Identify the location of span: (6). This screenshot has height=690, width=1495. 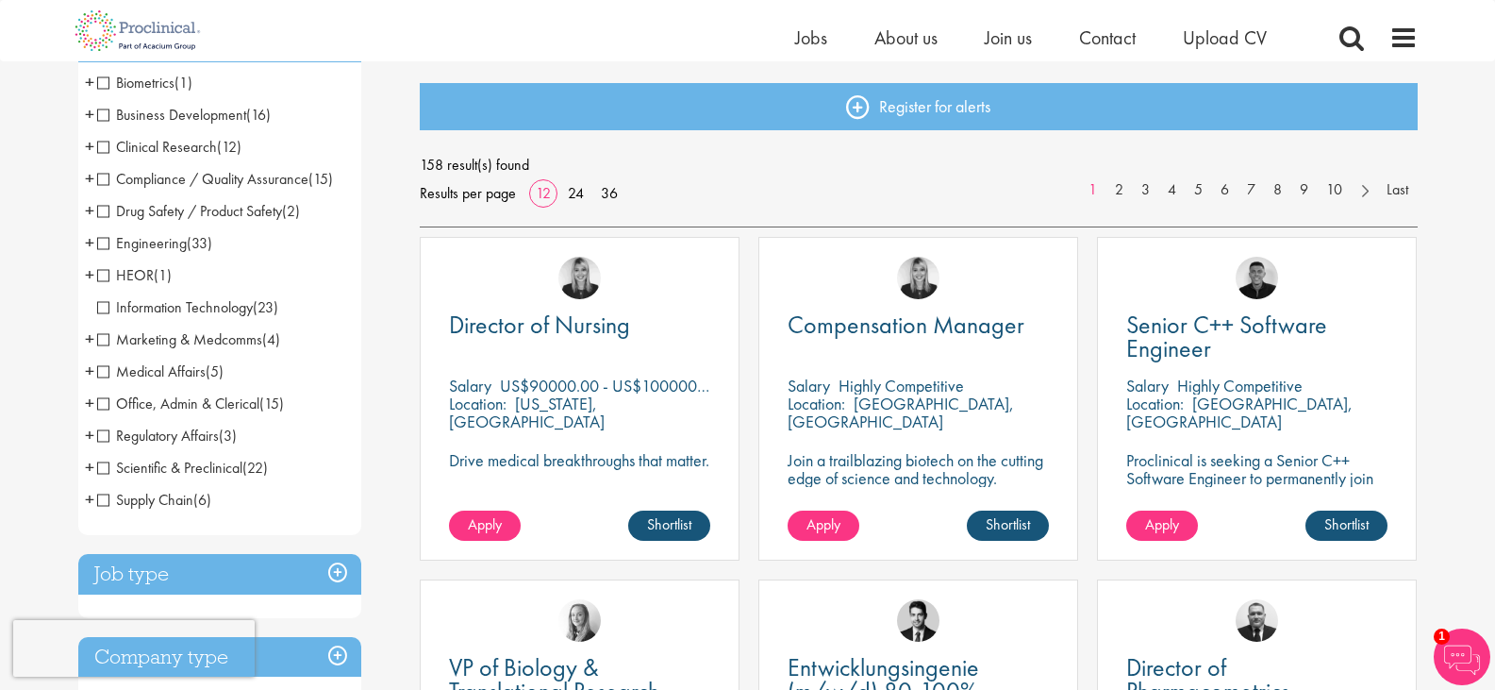
(202, 499).